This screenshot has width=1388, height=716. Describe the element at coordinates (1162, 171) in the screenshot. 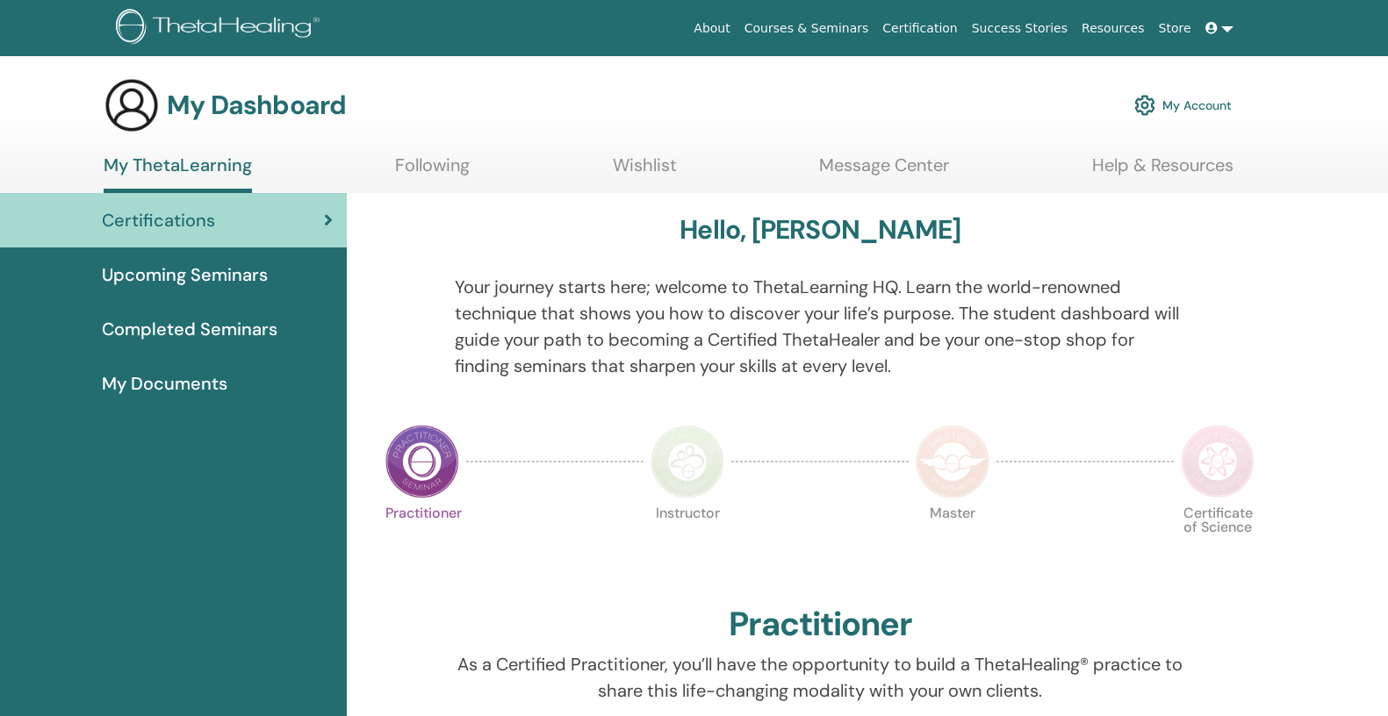

I see `a: Help & Resources` at that location.